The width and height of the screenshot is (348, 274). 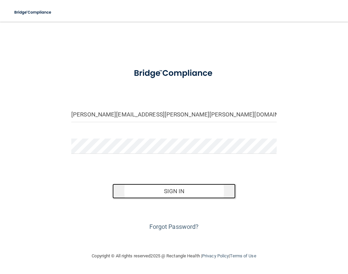 I want to click on a: Forgot Password?, so click(x=174, y=226).